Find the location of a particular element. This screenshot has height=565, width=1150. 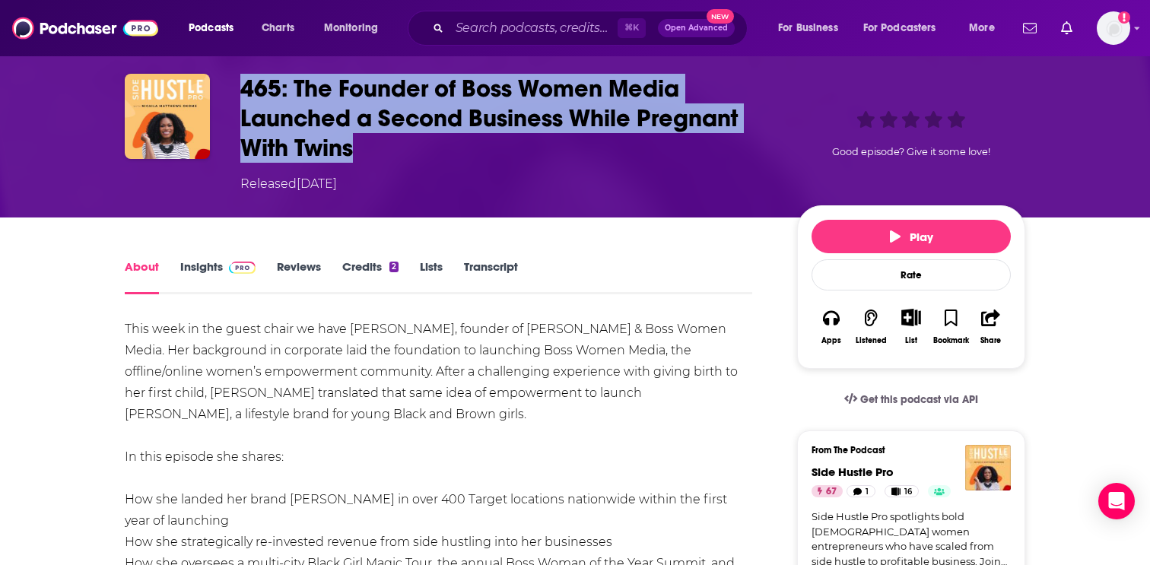

div: Rate is located at coordinates (911, 275).